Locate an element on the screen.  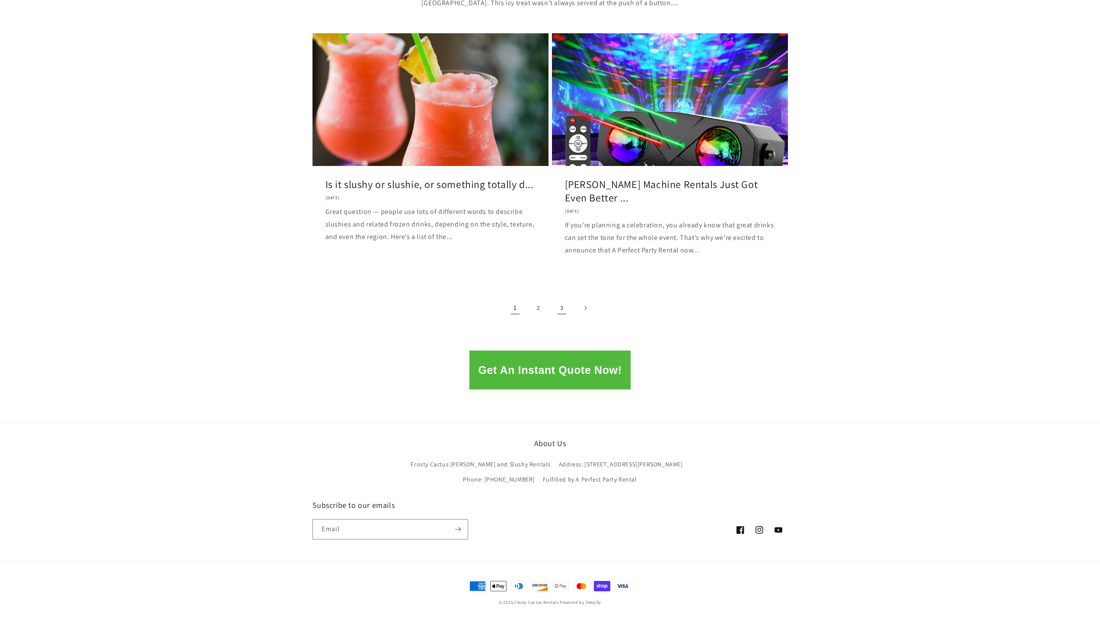
div: v 4.0.25 is located at coordinates (33, 17).